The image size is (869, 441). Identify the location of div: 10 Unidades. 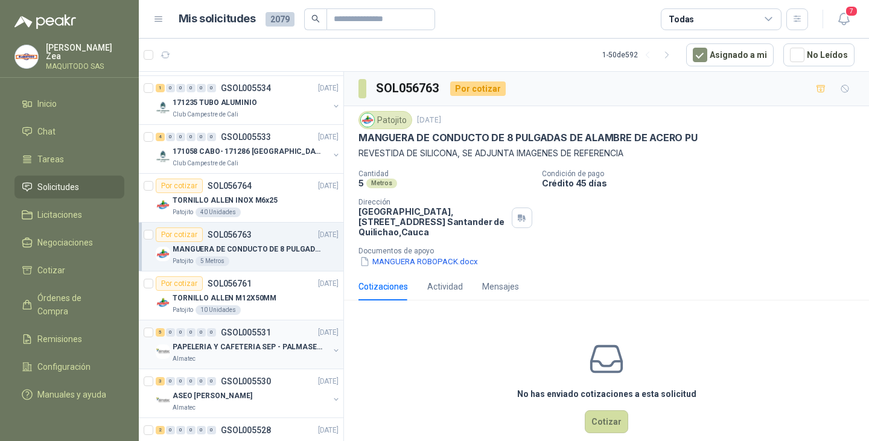
(218, 310).